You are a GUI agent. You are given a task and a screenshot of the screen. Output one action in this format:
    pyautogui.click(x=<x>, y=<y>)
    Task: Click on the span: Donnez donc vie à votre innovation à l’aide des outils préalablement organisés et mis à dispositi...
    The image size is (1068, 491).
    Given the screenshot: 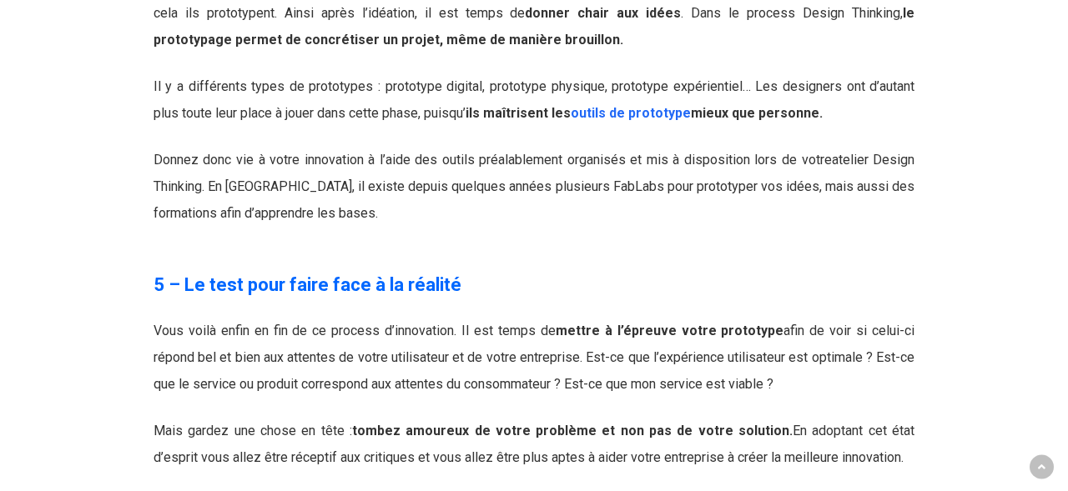 What is the action you would take?
    pyautogui.click(x=534, y=186)
    